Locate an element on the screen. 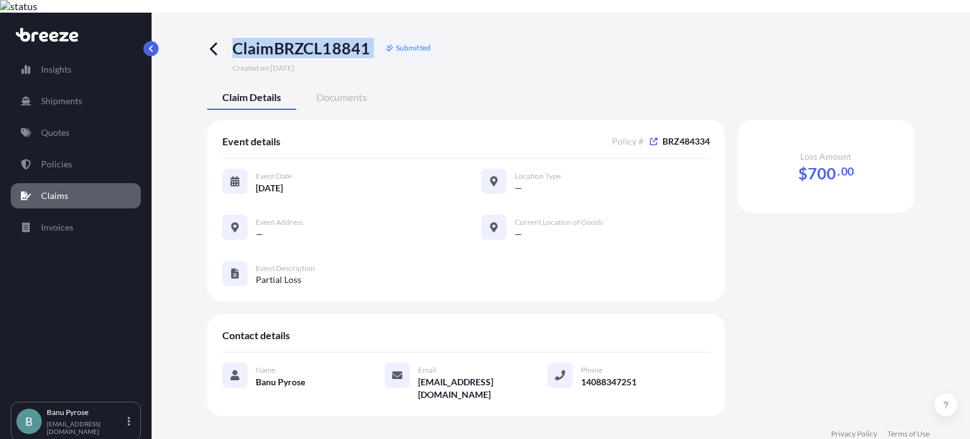 The height and width of the screenshot is (439, 970). p: Privacy Policy is located at coordinates (854, 434).